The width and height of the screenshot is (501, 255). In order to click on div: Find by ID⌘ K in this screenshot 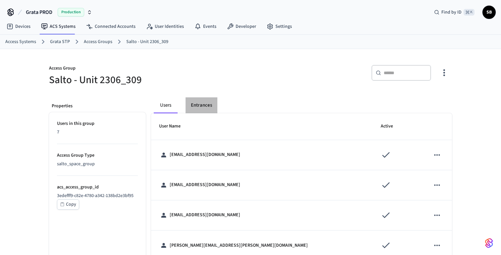, I will do `click(454, 12)`.